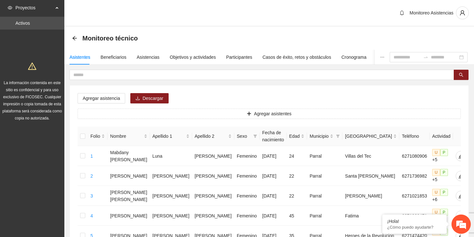 Image resolution: width=474 pixels, height=237 pixels. I want to click on div: Casos de éxito, retos y obstáculos, so click(297, 57).